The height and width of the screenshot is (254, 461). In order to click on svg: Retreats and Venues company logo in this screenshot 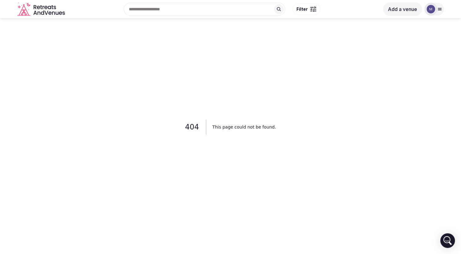, I will do `click(42, 9)`.